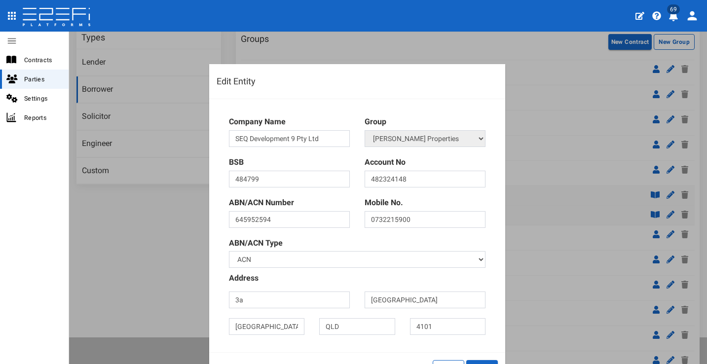 This screenshot has height=364, width=707. What do you see at coordinates (257, 122) in the screenshot?
I see `label: Company Name` at bounding box center [257, 122].